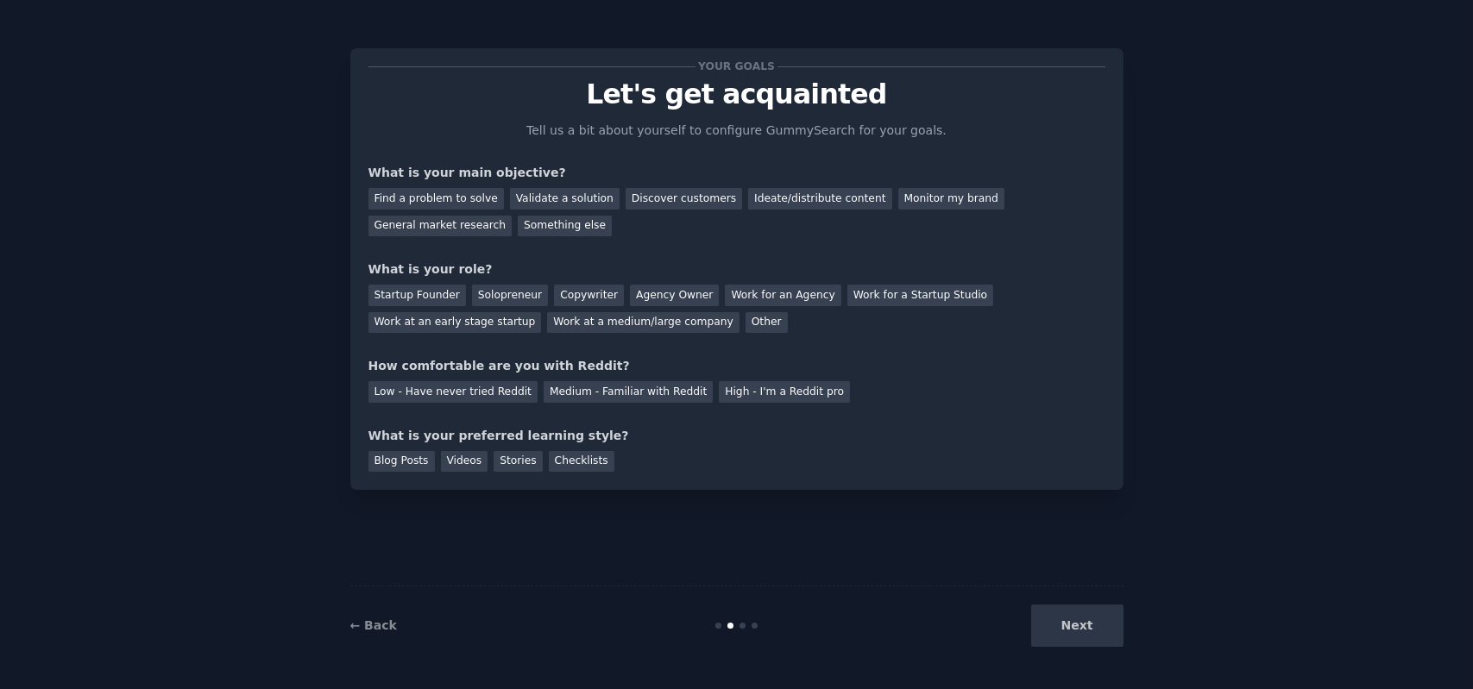 This screenshot has width=1473, height=689. I want to click on div: What is your role?, so click(737, 269).